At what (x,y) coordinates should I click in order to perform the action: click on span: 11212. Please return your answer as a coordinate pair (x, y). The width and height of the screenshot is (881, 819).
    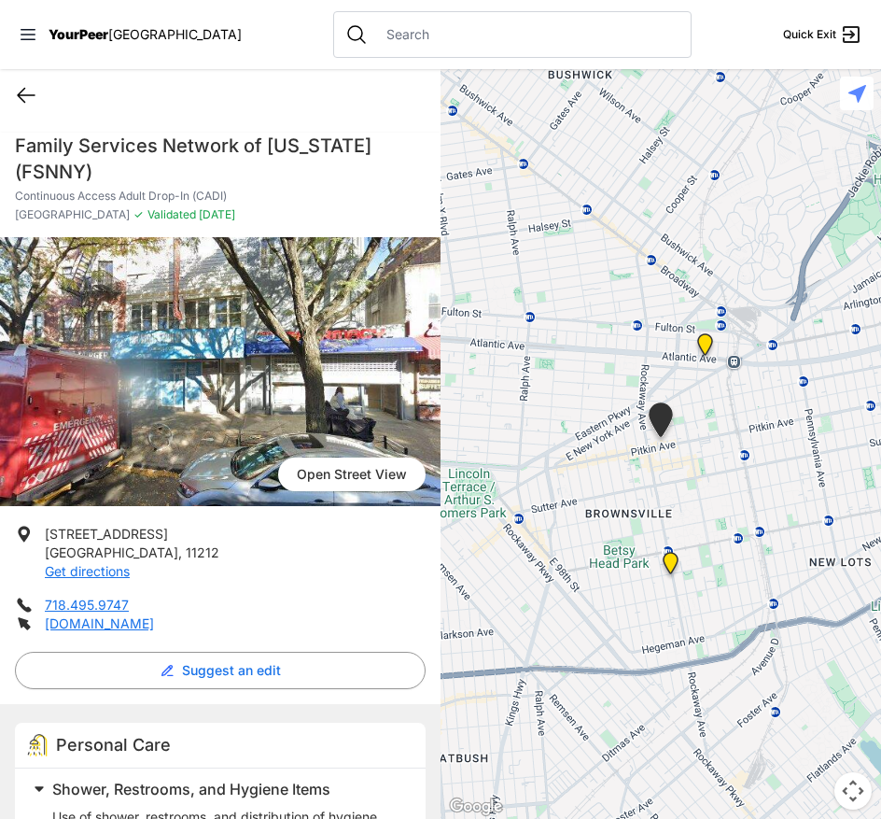
    Looking at the image, I should click on (203, 552).